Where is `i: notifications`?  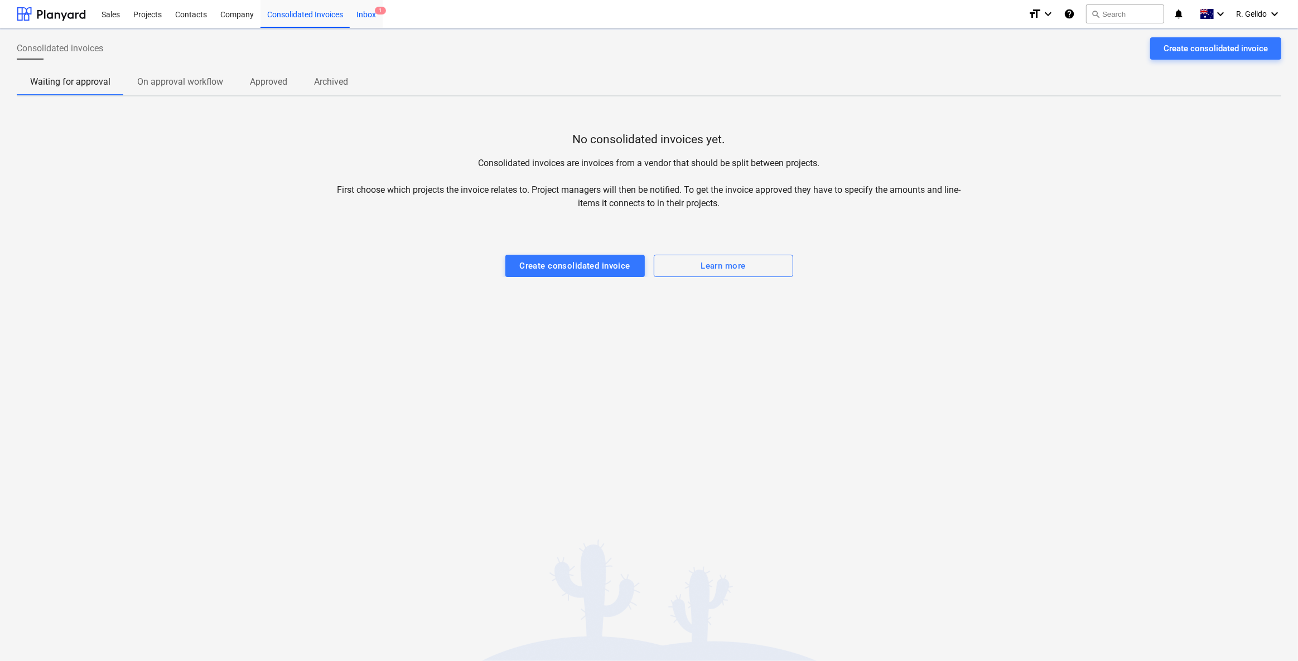 i: notifications is located at coordinates (1178, 14).